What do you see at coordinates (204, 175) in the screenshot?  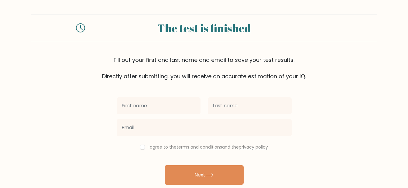 I see `button: Next` at bounding box center [204, 175].